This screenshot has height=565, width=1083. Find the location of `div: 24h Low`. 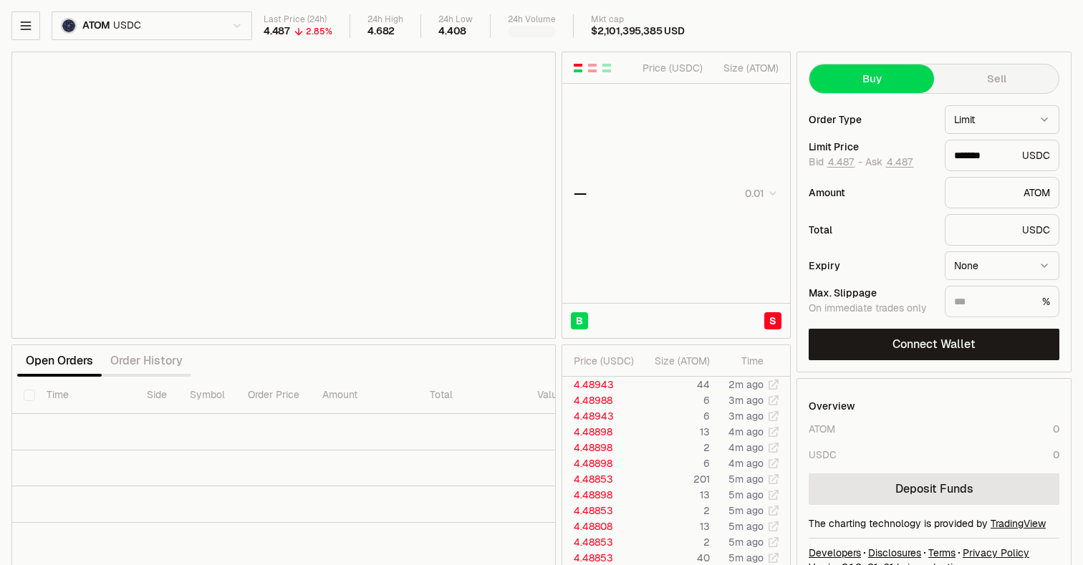

div: 24h Low is located at coordinates (455, 19).